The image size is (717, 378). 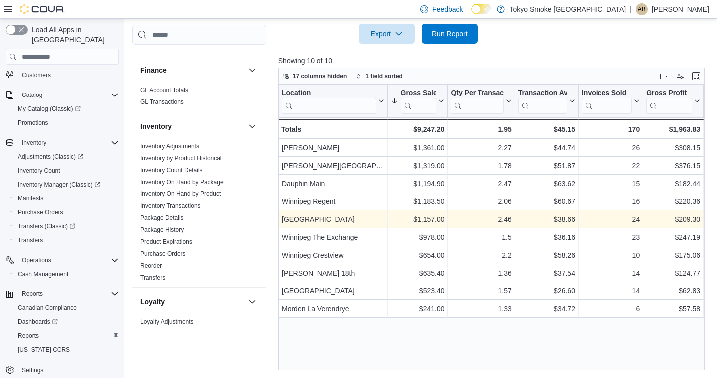 What do you see at coordinates (673, 148) in the screenshot?
I see `div: $308.15` at bounding box center [673, 148].